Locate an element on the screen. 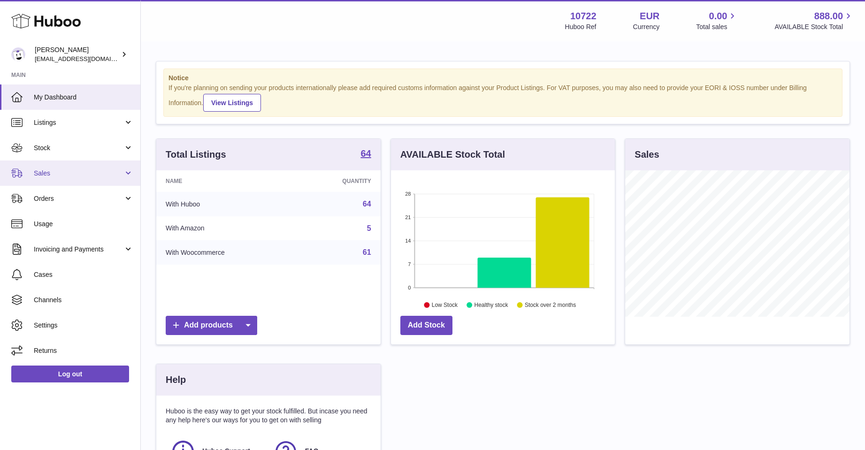  h3: Total Listings is located at coordinates (196, 154).